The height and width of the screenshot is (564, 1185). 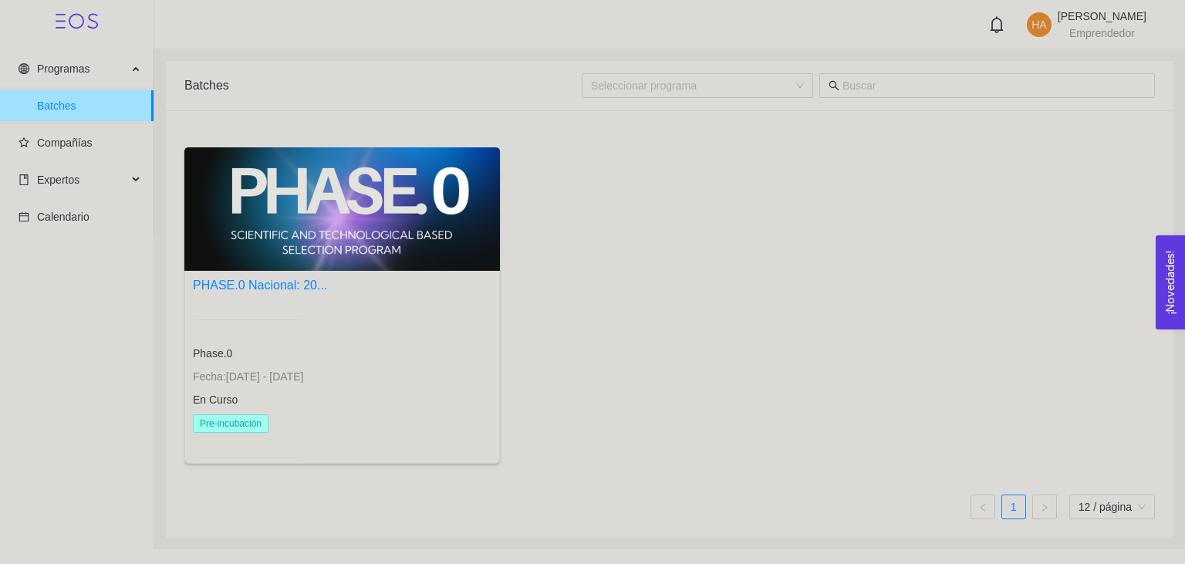 What do you see at coordinates (1112, 507) in the screenshot?
I see `span: 12 / página` at bounding box center [1112, 507].